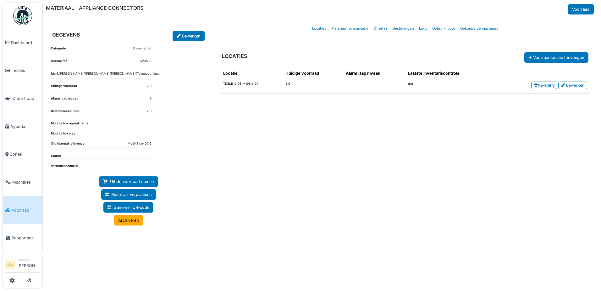 The image size is (601, 291). What do you see at coordinates (151, 166) in the screenshot?
I see `dd: 1` at bounding box center [151, 166].